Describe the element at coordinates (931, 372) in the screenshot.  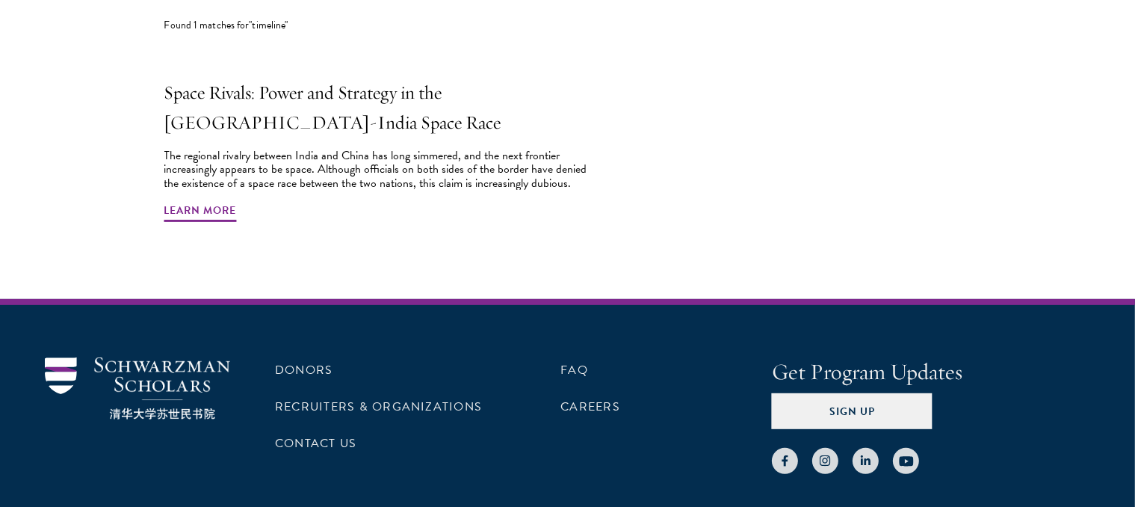
I see `h4: Get Program Updates` at that location.